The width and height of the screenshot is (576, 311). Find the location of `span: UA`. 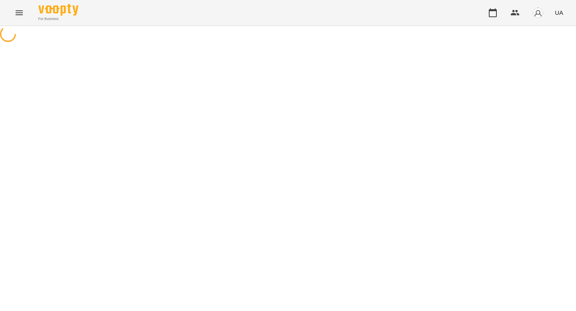

span: UA is located at coordinates (559, 12).